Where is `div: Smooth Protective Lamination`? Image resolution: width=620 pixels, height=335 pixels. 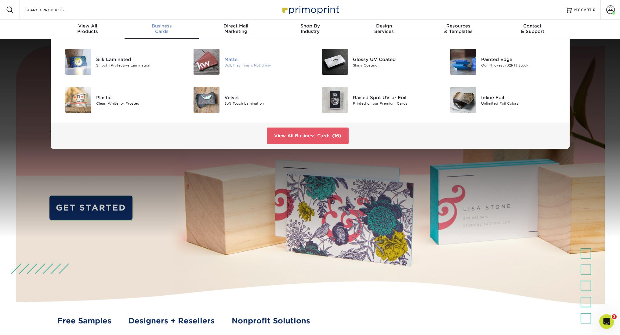 div: Smooth Protective Lamination is located at coordinates (136, 65).